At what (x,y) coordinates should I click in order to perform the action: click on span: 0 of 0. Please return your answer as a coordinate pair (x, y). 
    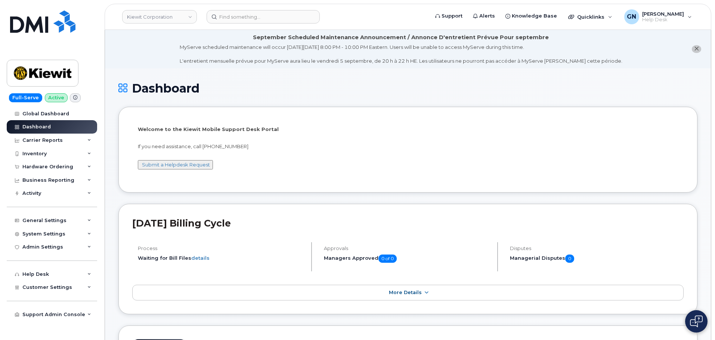
    Looking at the image, I should click on (387, 259).